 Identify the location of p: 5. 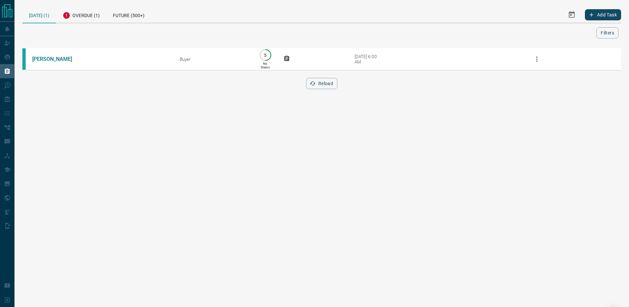
(265, 55).